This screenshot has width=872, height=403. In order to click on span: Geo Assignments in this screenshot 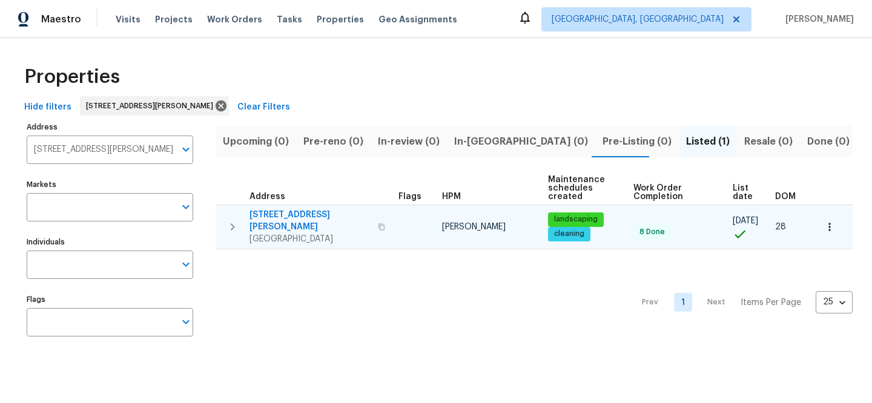, I will do `click(418, 19)`.